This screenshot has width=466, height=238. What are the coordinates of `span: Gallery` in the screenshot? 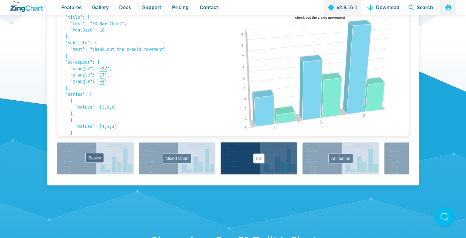 It's located at (100, 7).